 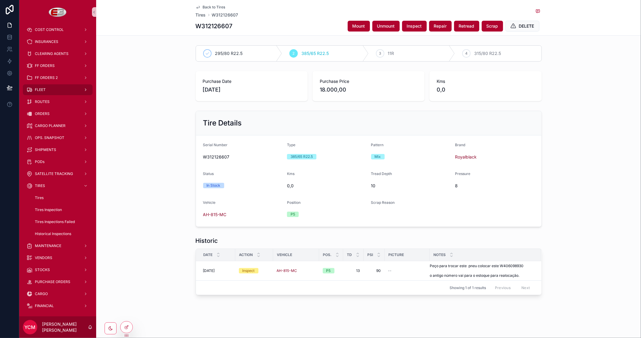 I want to click on span: Brand, so click(x=460, y=145).